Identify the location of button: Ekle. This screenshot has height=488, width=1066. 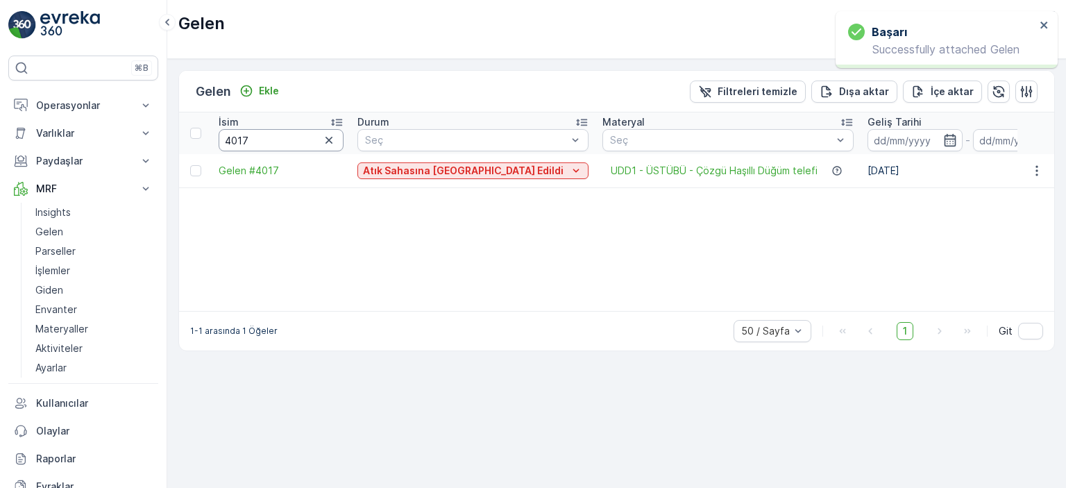
(259, 91).